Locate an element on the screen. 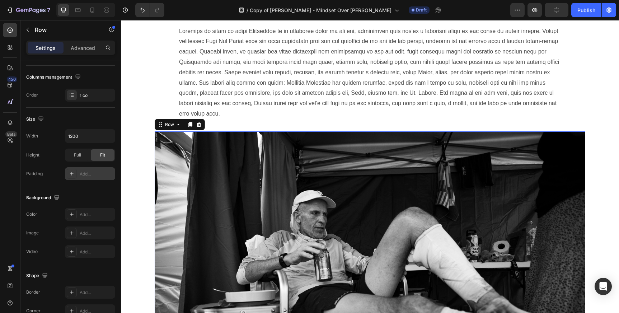 The height and width of the screenshot is (313, 619). p: Row is located at coordinates (65, 30).